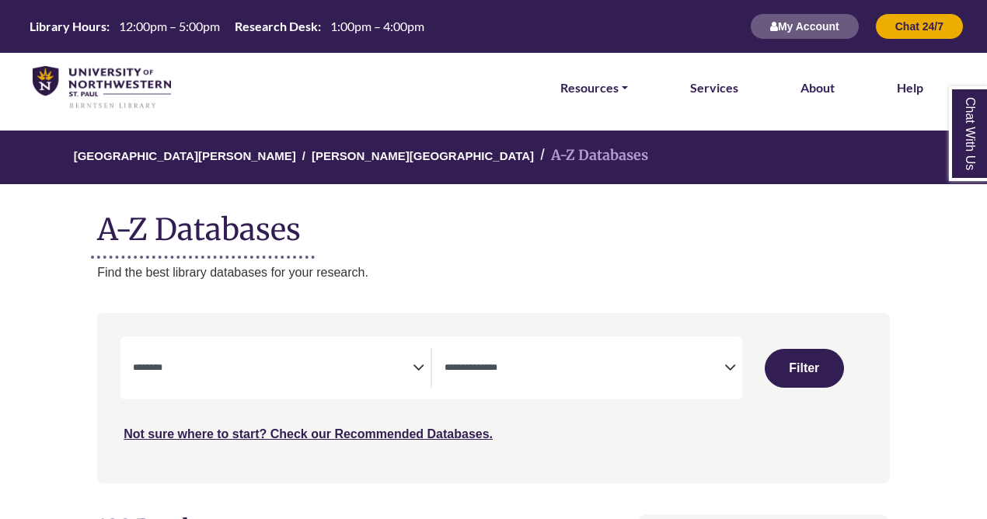 The height and width of the screenshot is (519, 987). What do you see at coordinates (275, 26) in the screenshot?
I see `th: Research Desk:` at bounding box center [275, 26].